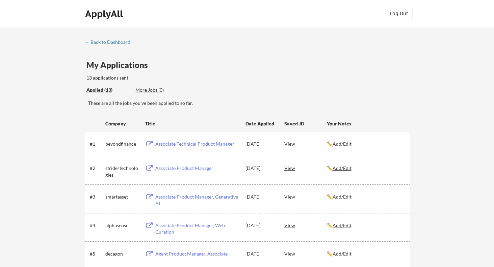 The height and width of the screenshot is (267, 494). What do you see at coordinates (96, 197) in the screenshot?
I see `div: #3` at bounding box center [96, 197].